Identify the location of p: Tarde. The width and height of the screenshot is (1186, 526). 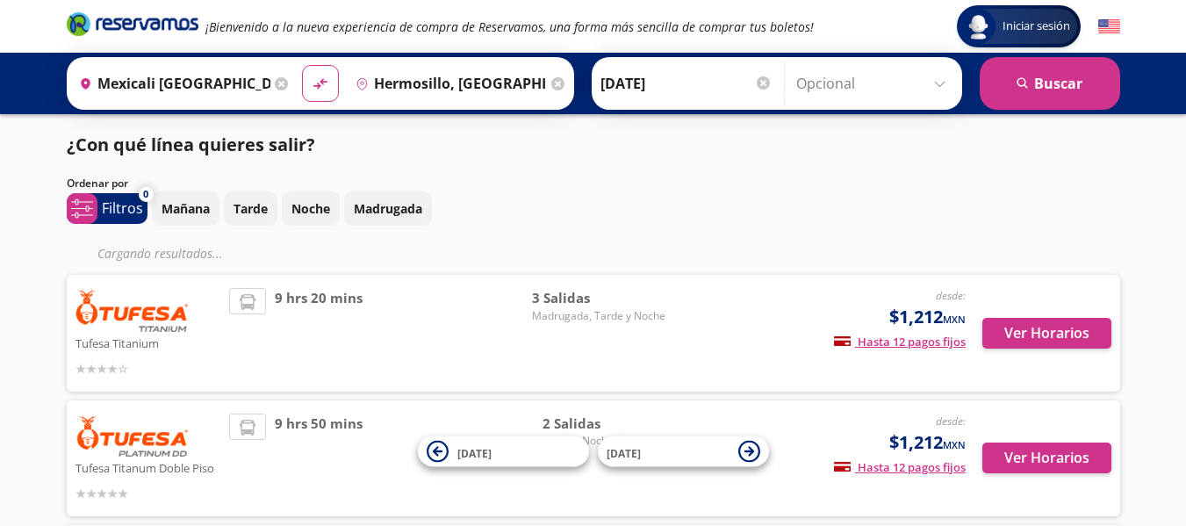
(250, 208).